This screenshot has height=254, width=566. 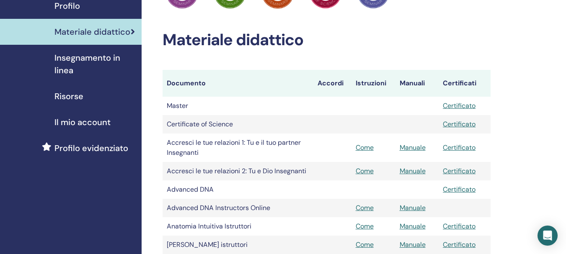 What do you see at coordinates (92, 32) in the screenshot?
I see `span: Materiale didattico` at bounding box center [92, 32].